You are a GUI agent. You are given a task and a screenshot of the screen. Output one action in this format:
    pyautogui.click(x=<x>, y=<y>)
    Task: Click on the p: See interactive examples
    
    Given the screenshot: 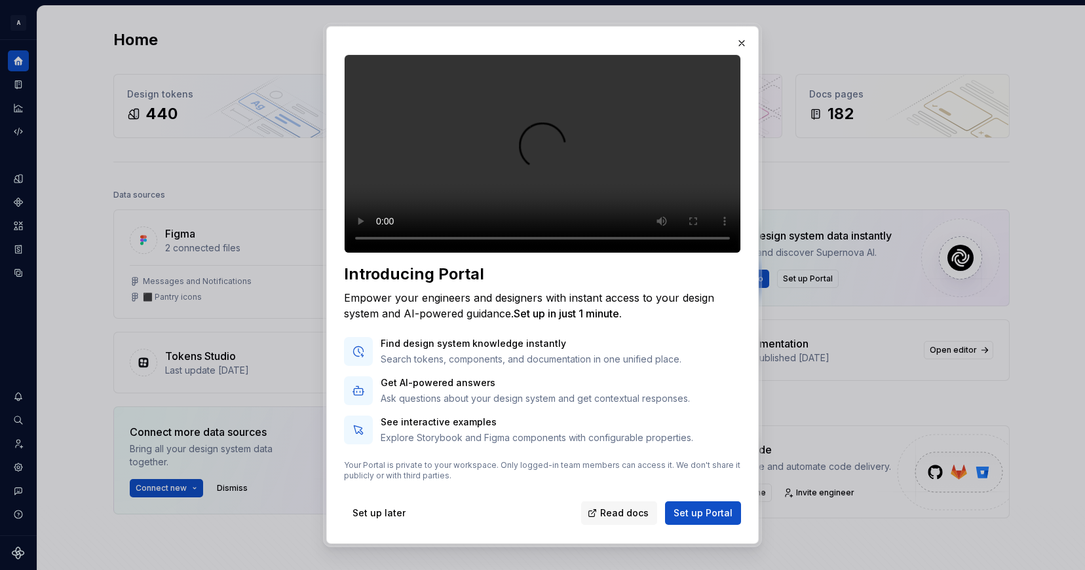 What is the action you would take?
    pyautogui.click(x=536, y=422)
    